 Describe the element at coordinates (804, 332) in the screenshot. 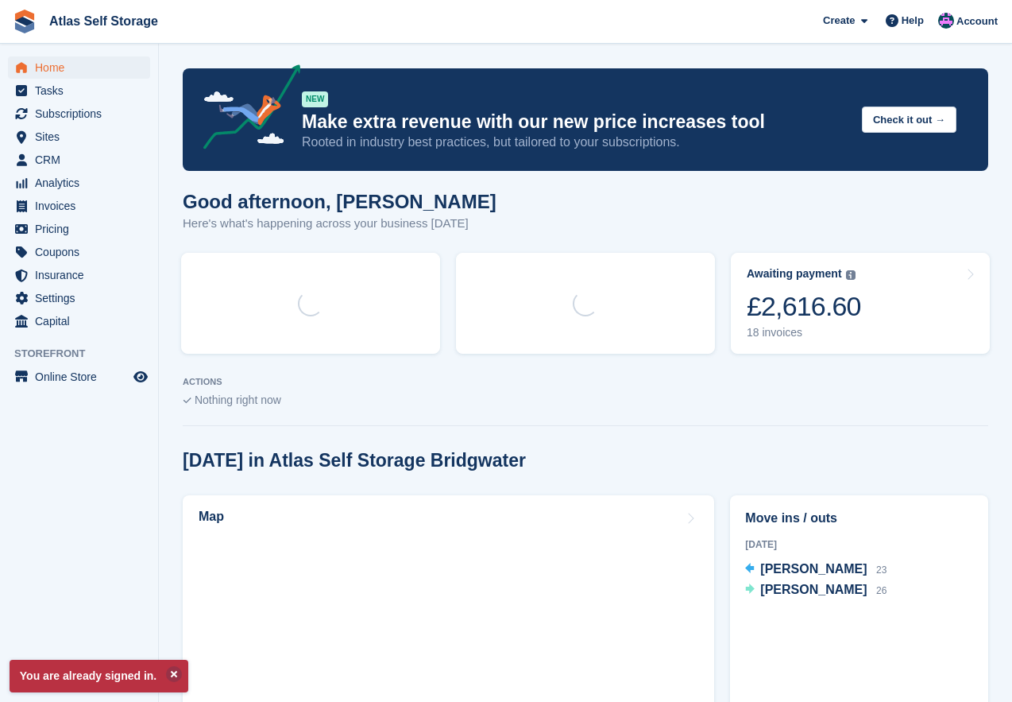

I see `div: 18 invoices` at that location.